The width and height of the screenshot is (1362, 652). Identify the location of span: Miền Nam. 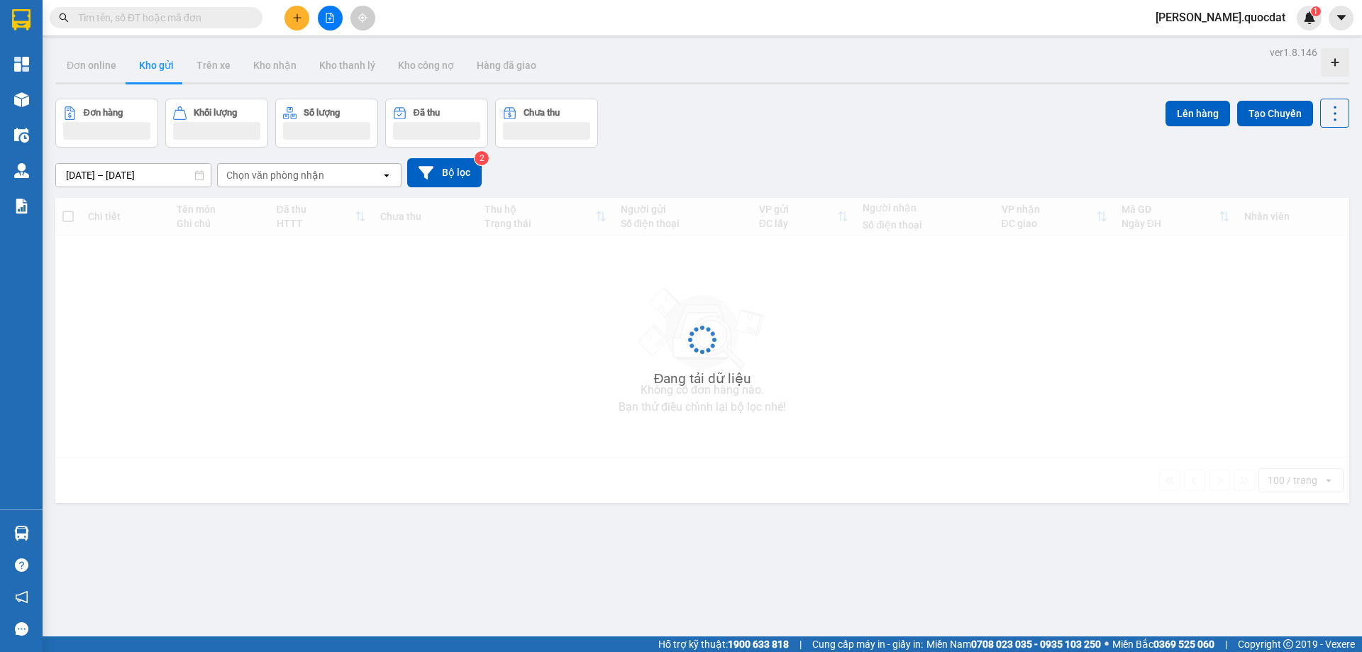
(1014, 644).